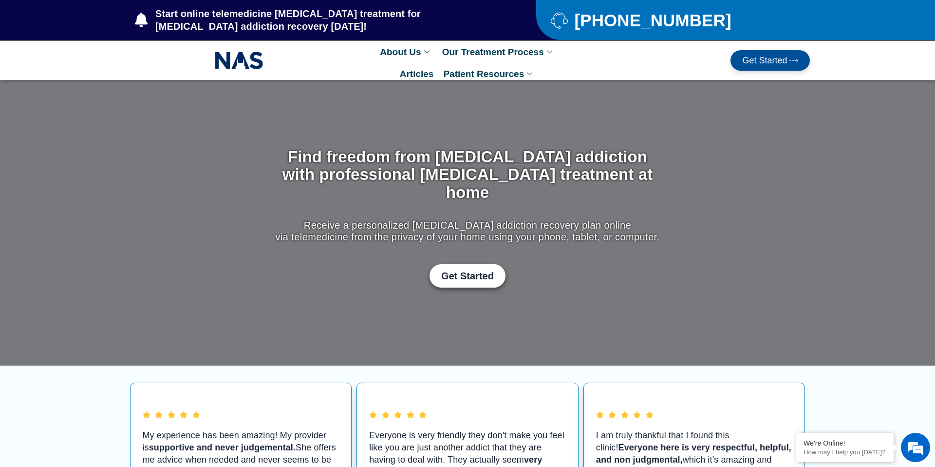 This screenshot has height=467, width=935. Describe the element at coordinates (222, 447) in the screenshot. I see `b: supportive and never judgemental.` at that location.